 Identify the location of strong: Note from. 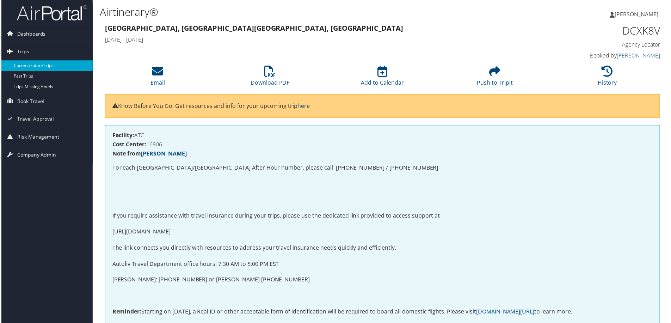
(149, 154).